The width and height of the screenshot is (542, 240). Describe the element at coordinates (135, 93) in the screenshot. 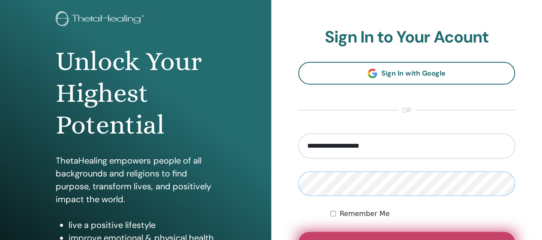

I see `h1: Unlock Your Highest Potential` at that location.